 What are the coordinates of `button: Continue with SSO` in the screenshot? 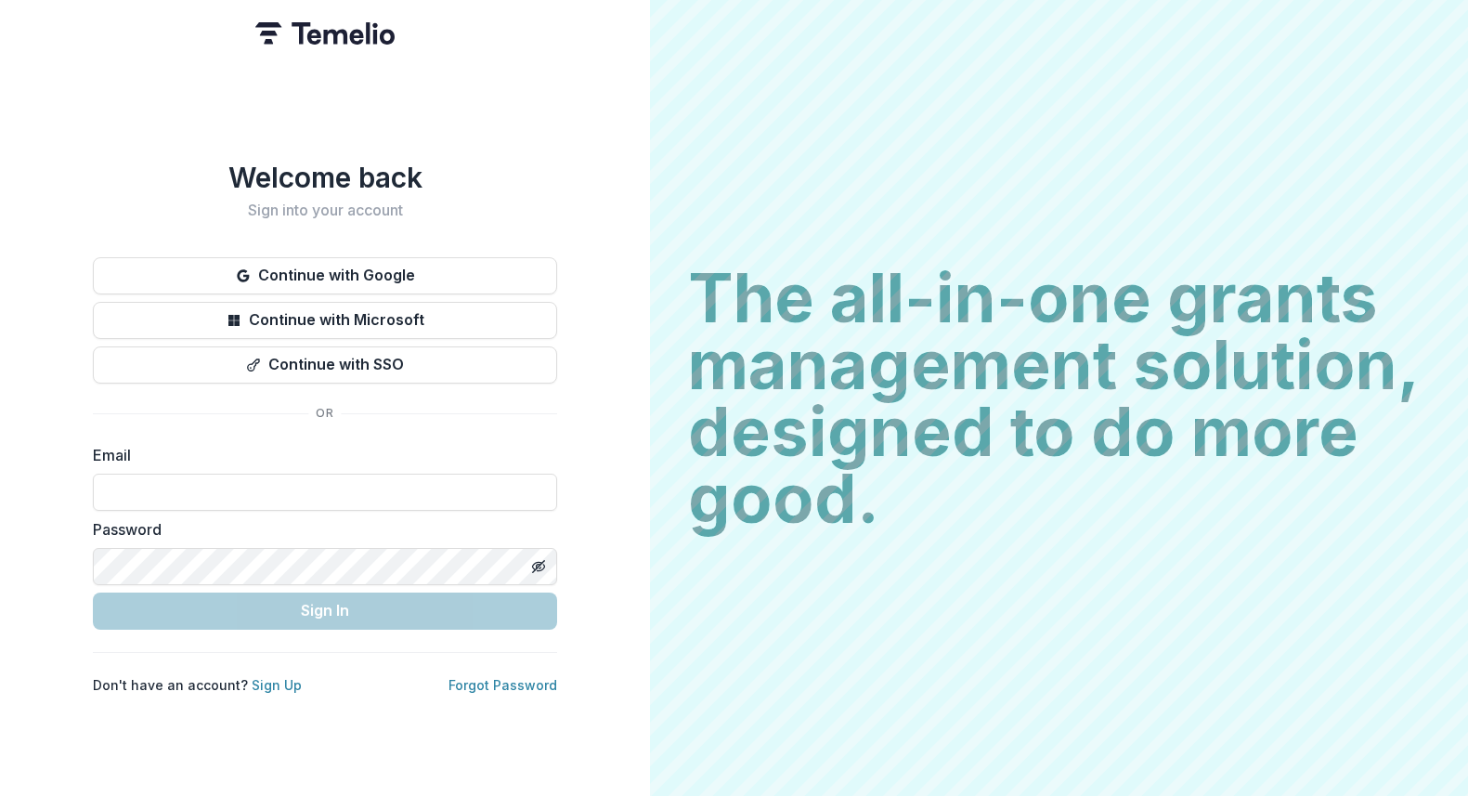 It's located at (325, 365).